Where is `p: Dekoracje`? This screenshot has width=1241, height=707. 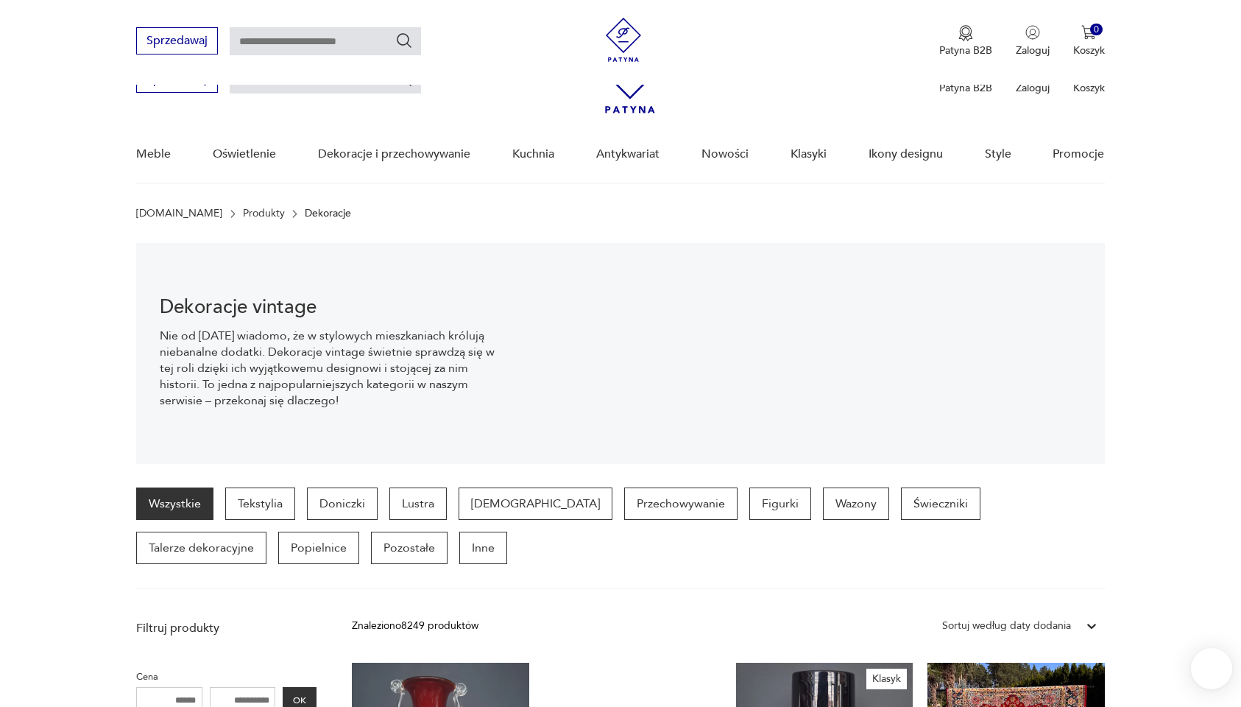 p: Dekoracje is located at coordinates (328, 214).